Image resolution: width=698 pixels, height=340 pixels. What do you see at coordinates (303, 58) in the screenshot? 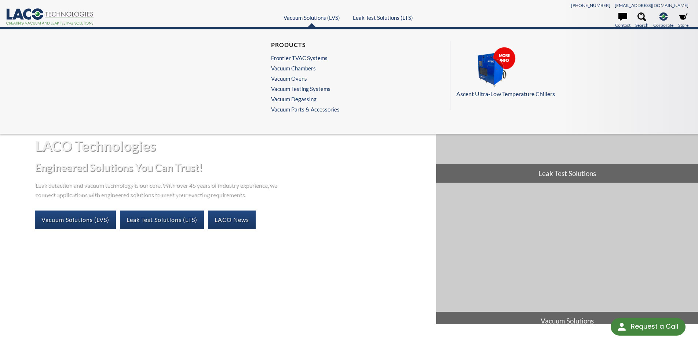
I see `a: Frontier TVAC Systems` at bounding box center [303, 58].